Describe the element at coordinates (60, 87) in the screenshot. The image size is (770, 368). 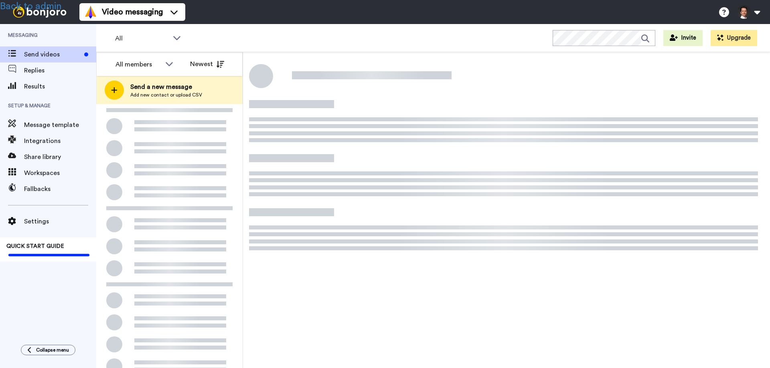
I see `span: Results` at that location.